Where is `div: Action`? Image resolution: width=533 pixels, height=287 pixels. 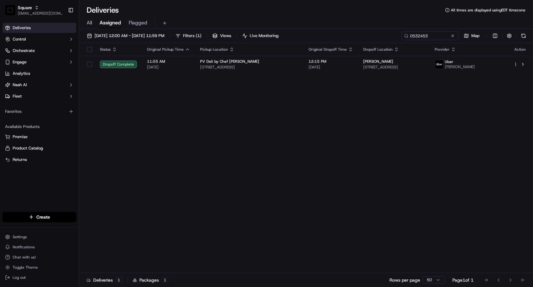
div: Action is located at coordinates (520, 49).